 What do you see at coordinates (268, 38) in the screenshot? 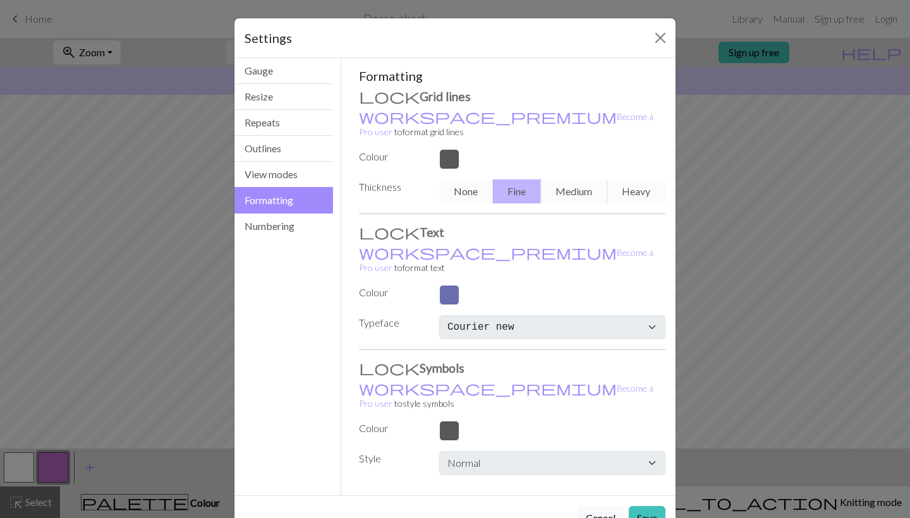
I see `h5: Settings` at bounding box center [268, 38].